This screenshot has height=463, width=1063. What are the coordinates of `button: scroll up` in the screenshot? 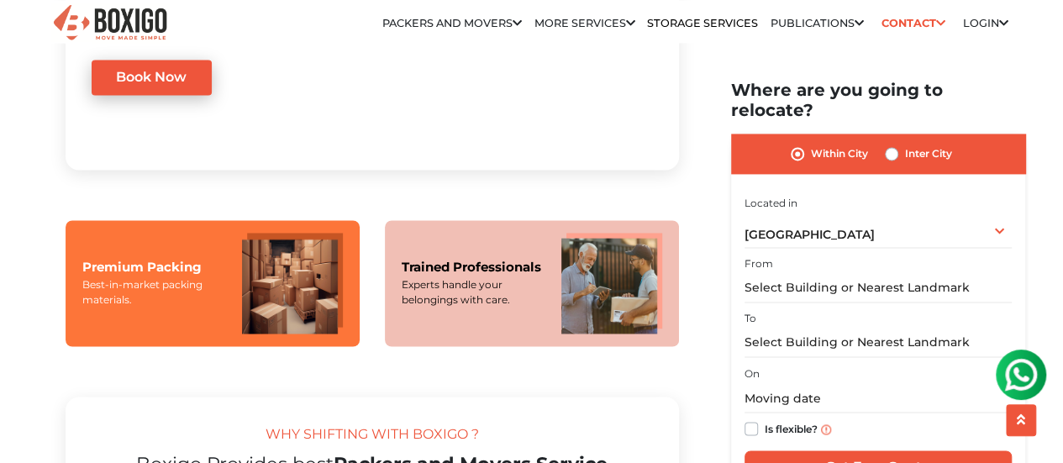 It's located at (1021, 420).